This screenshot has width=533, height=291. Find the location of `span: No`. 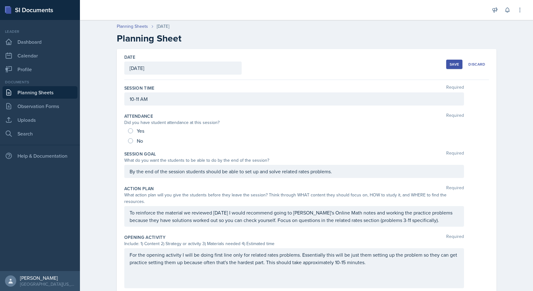

span: No is located at coordinates (140, 141).